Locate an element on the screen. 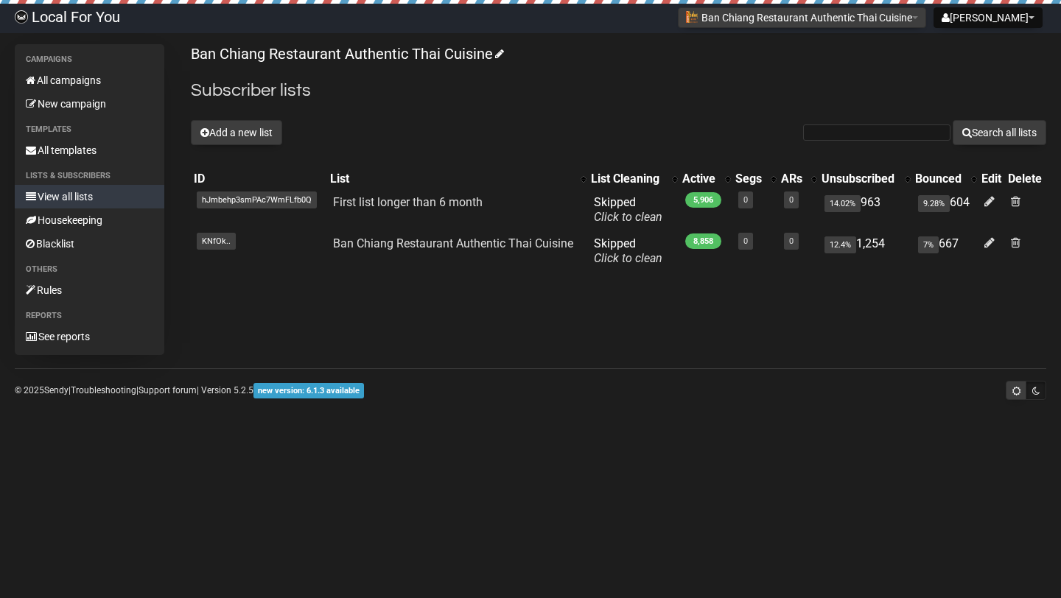  span: 5,906 is located at coordinates (703, 200).